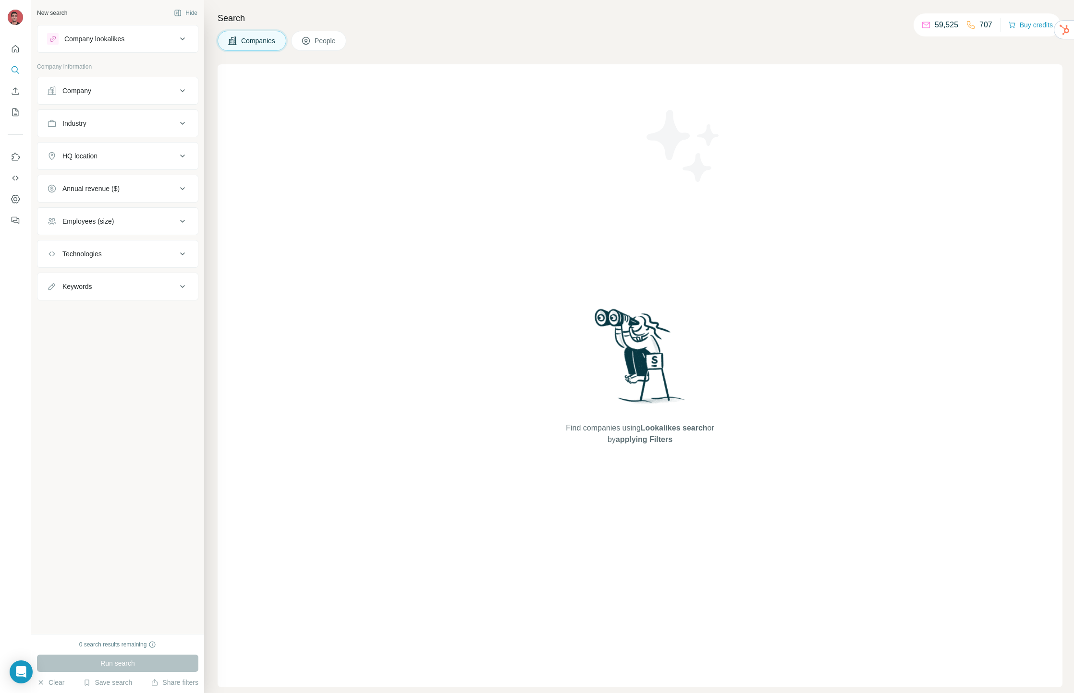  What do you see at coordinates (74, 123) in the screenshot?
I see `div: Industry` at bounding box center [74, 123].